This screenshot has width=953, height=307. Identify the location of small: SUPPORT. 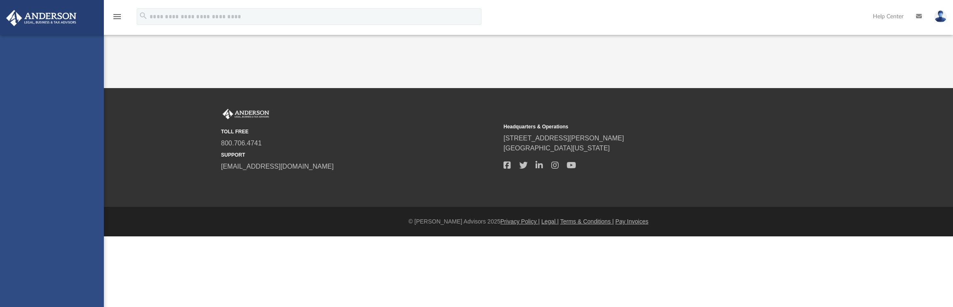
(359, 155).